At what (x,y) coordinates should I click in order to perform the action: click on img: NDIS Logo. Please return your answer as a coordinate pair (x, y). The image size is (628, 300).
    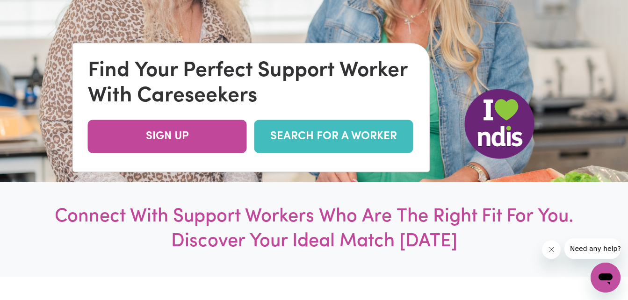
    Looking at the image, I should click on (500, 124).